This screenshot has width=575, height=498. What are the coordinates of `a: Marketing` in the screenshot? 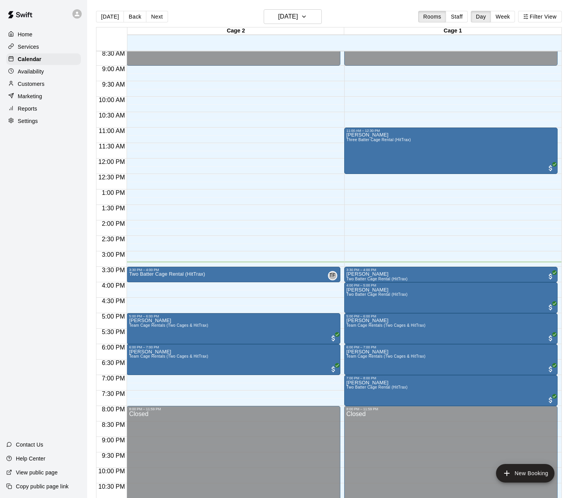 It's located at (43, 96).